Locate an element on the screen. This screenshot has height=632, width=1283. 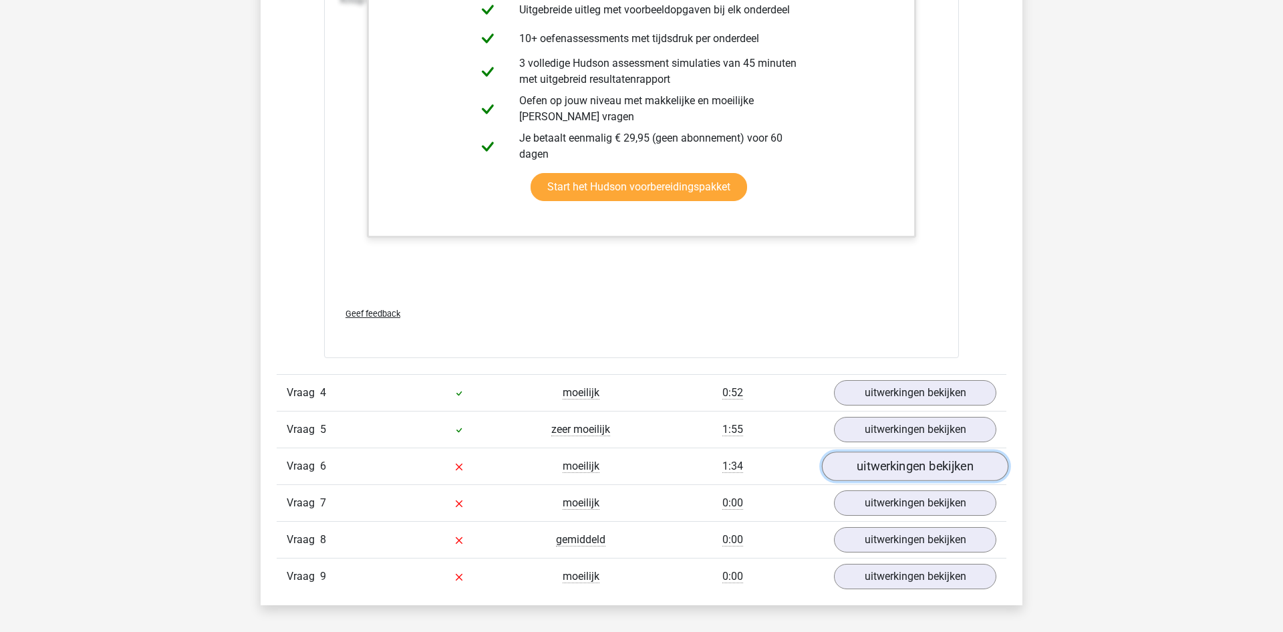
span: 1:55 is located at coordinates (732, 430).